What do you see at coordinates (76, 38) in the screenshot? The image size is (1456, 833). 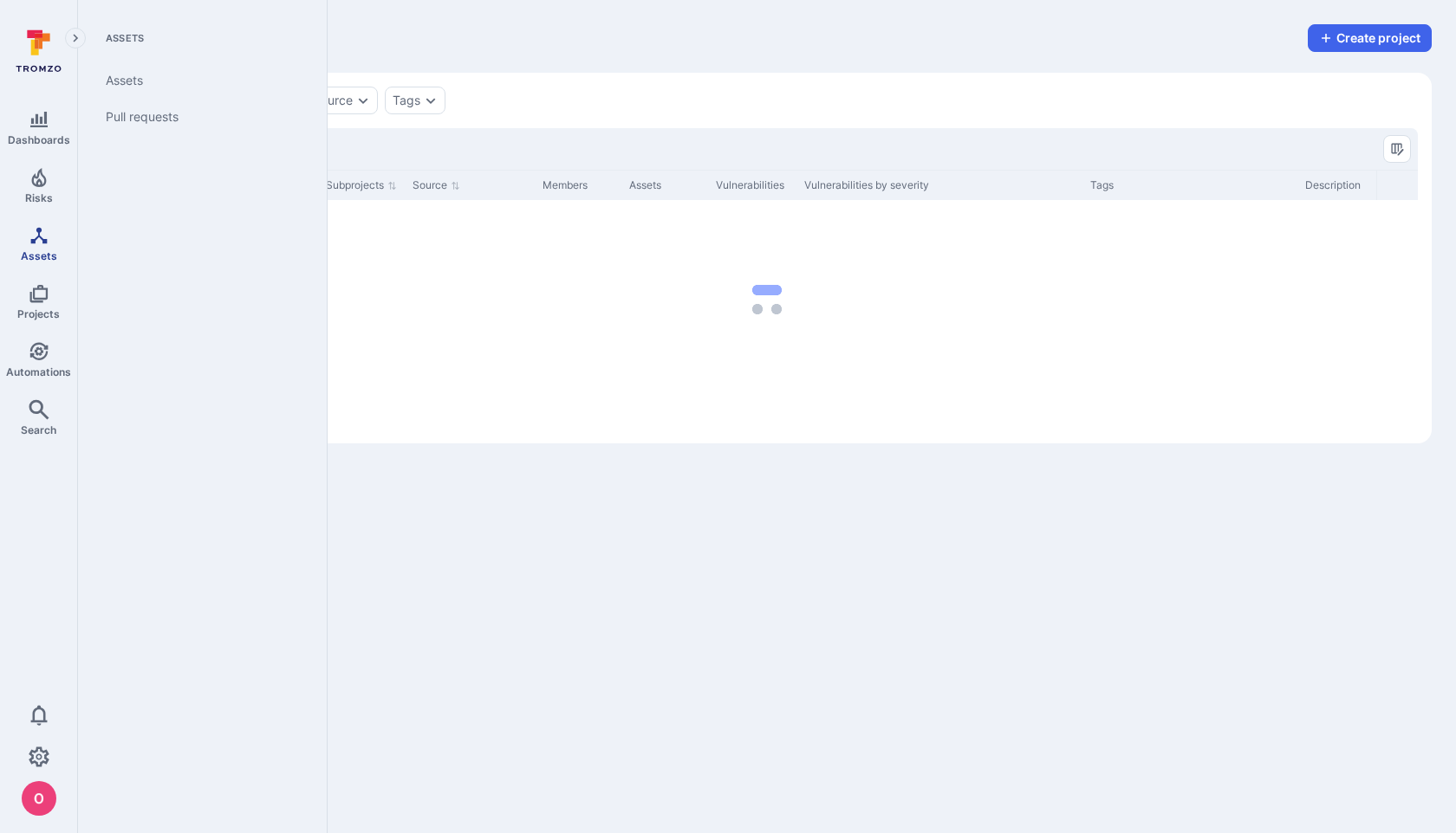 I see `i: Expand navigation menu` at bounding box center [76, 38].